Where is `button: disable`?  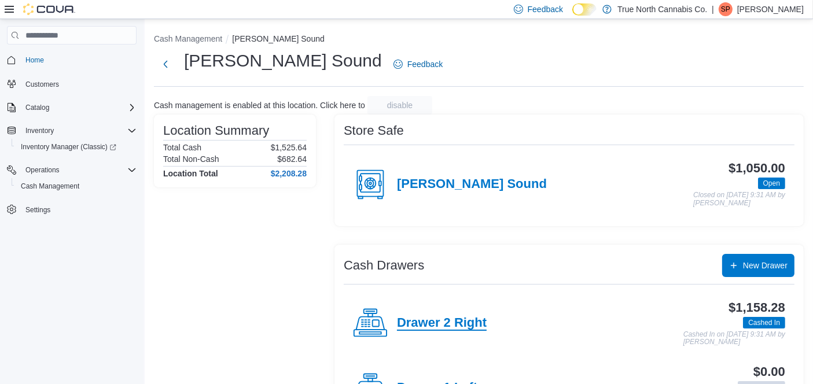
button: disable is located at coordinates (400, 105).